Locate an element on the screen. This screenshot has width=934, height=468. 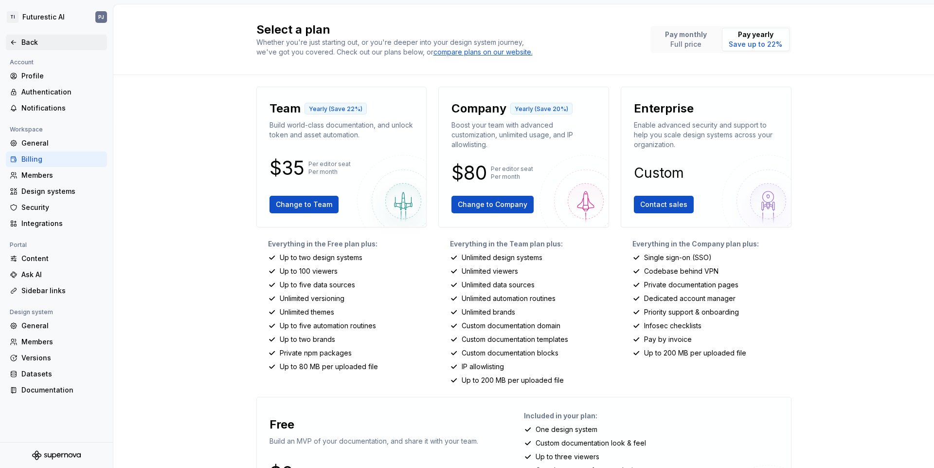
p: Custom documentation templates is located at coordinates (515, 339).